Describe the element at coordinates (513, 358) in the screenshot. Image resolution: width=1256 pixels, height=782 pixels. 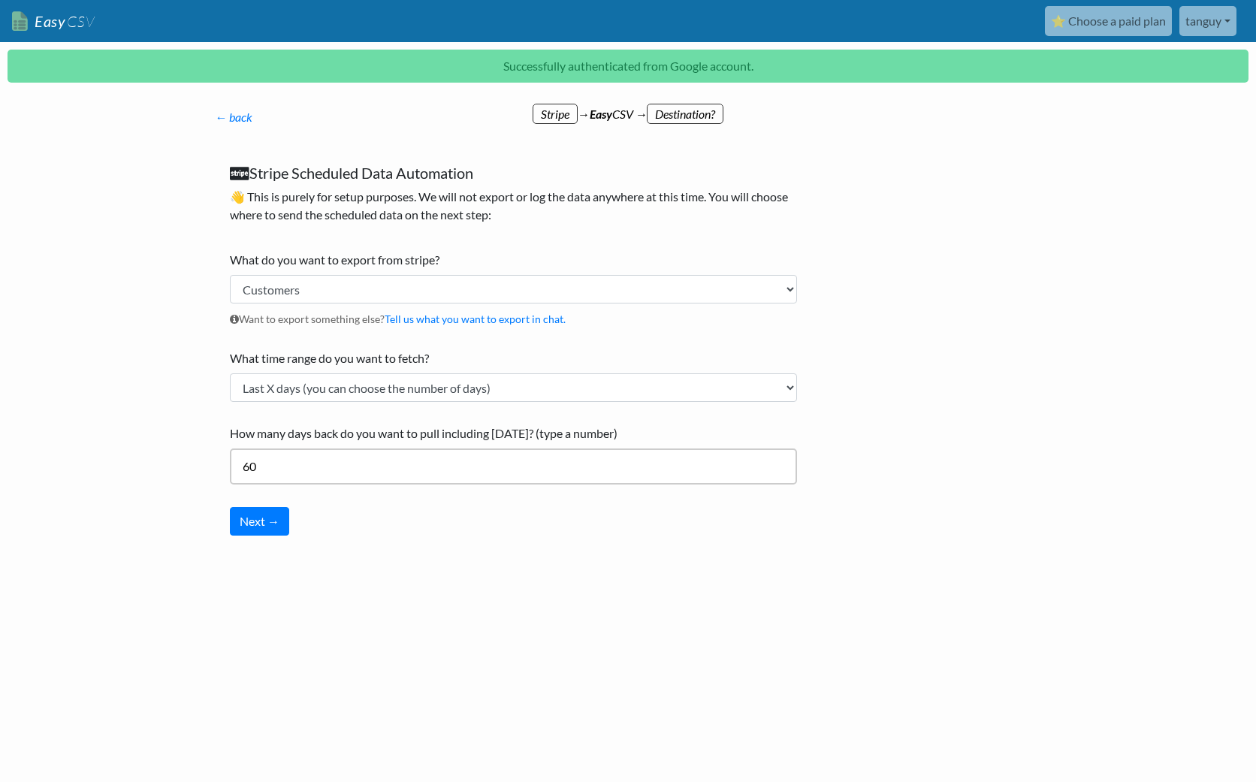
I see `label: What time range do you want to fetch?` at that location.